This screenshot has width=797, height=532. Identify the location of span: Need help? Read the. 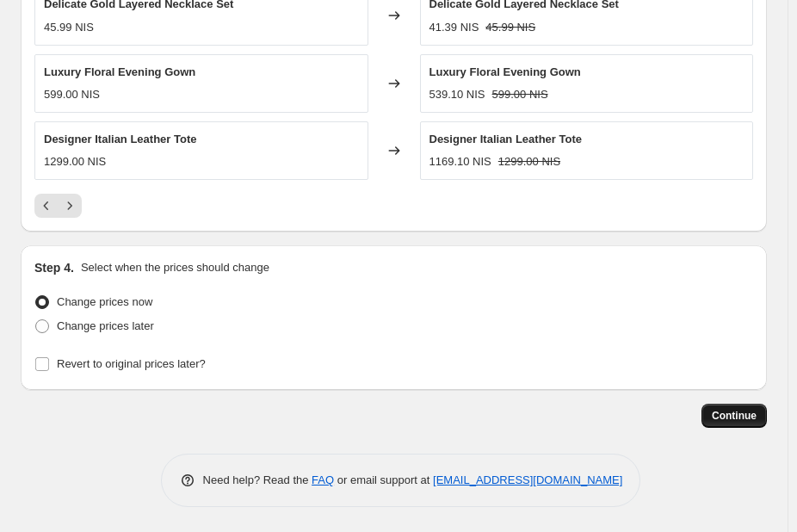
(257, 480).